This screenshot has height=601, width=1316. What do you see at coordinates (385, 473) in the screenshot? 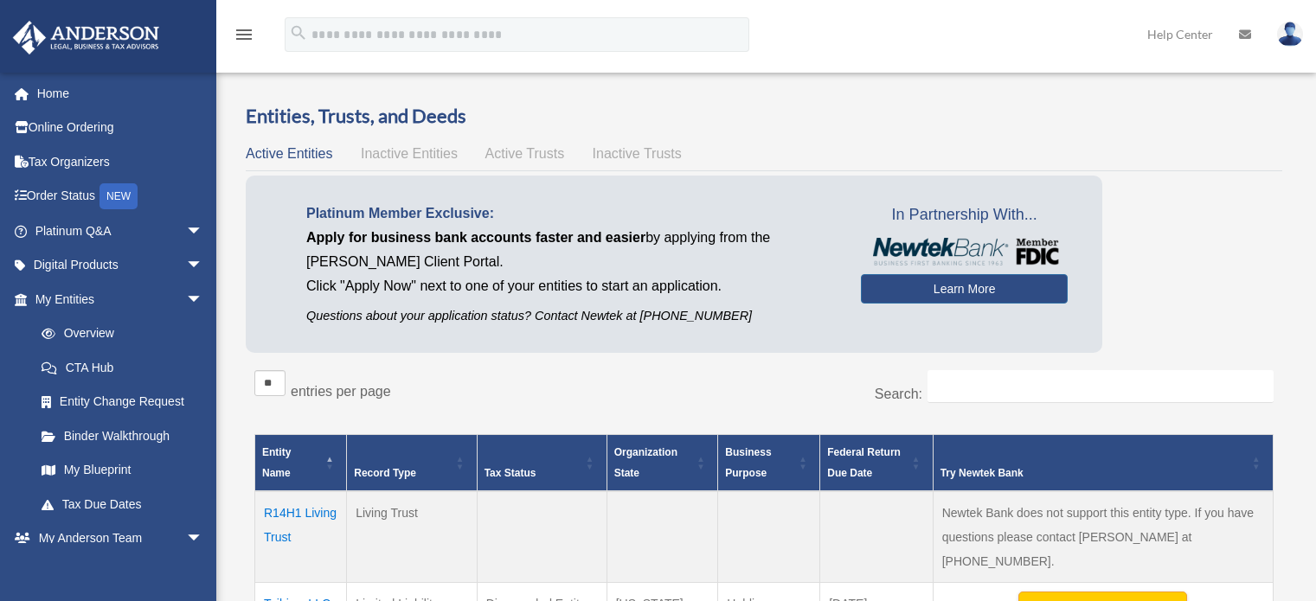
I see `span: Record Type` at bounding box center [385, 473].